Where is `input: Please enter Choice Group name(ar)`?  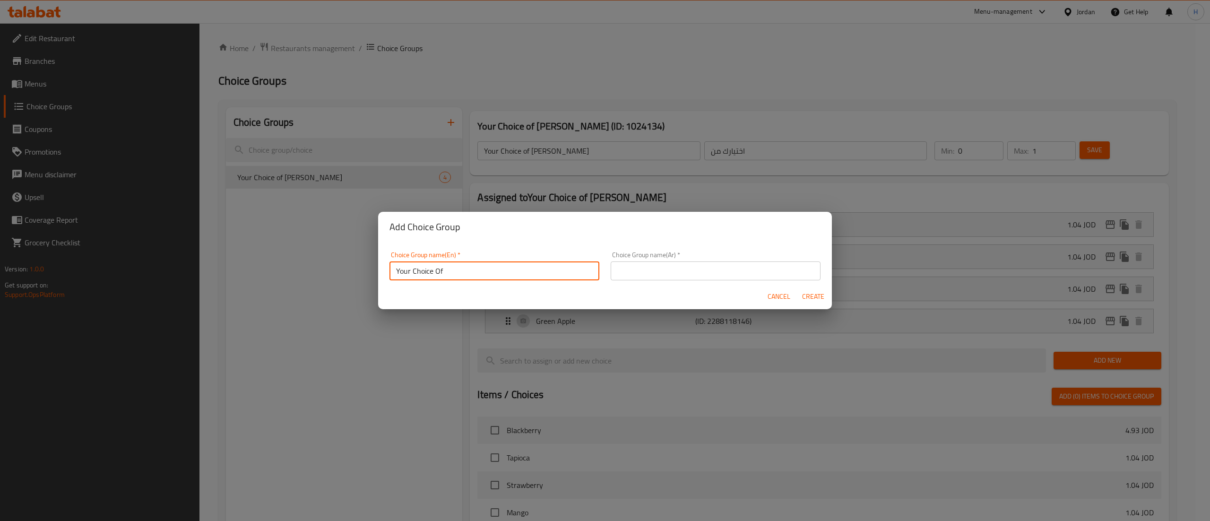
input: Please enter Choice Group name(ar) is located at coordinates (716, 271).